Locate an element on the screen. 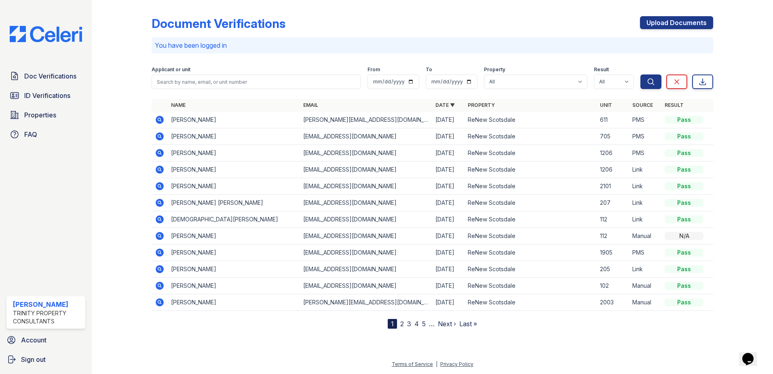 The height and width of the screenshot is (374, 773). a: 3 is located at coordinates (409, 323).